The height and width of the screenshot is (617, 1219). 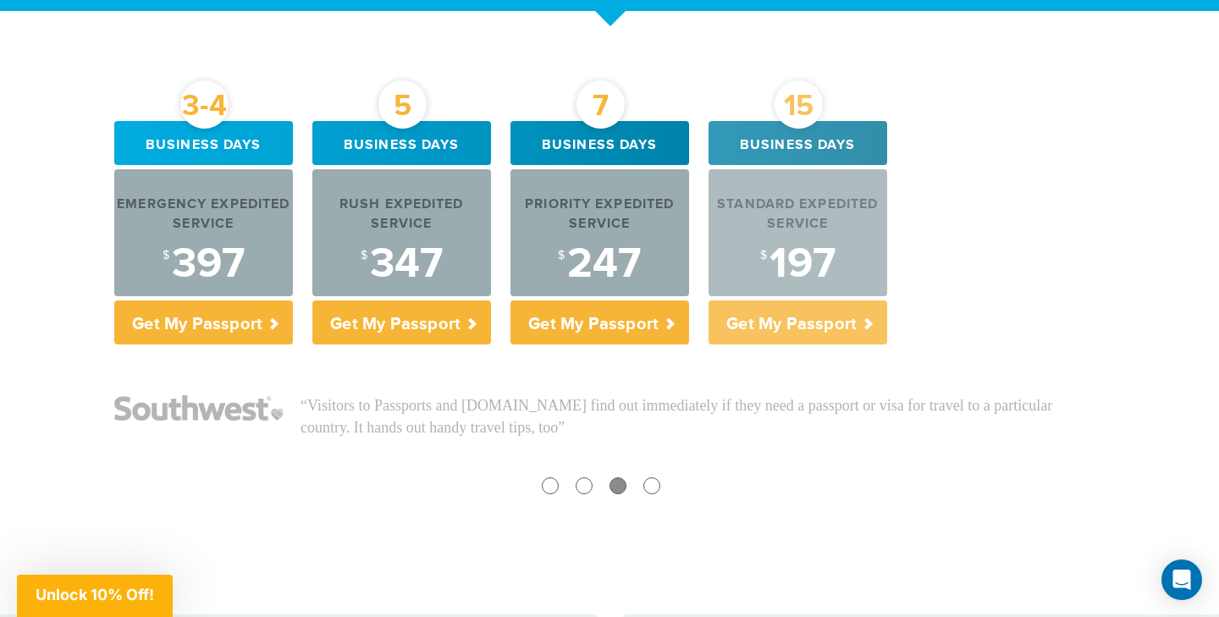 What do you see at coordinates (203, 233) in the screenshot?
I see `a: 3-4 Business days Emergency Expedited Service $397 Get My Passport` at bounding box center [203, 233].